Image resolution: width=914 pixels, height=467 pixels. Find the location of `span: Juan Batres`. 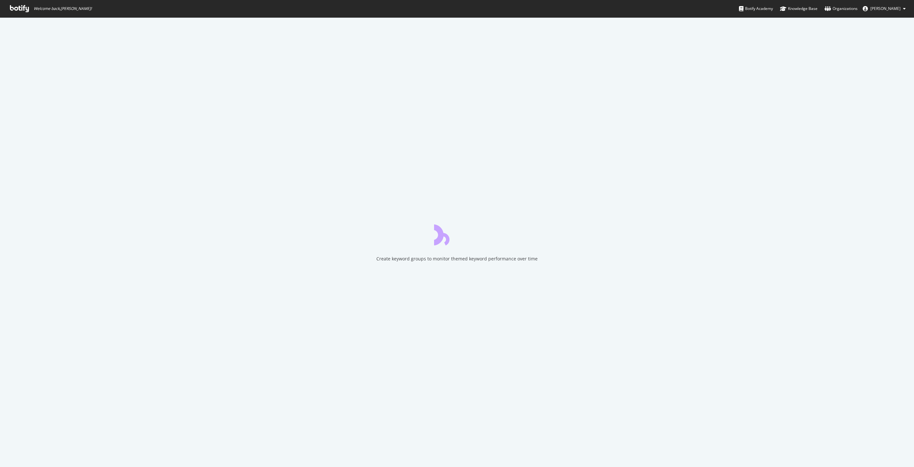

span: Juan Batres is located at coordinates (885, 8).